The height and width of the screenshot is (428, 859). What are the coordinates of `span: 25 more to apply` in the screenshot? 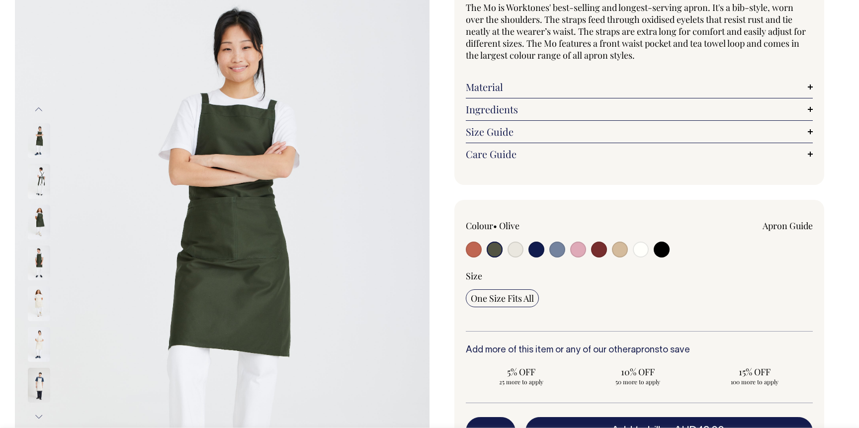 It's located at (521, 382).